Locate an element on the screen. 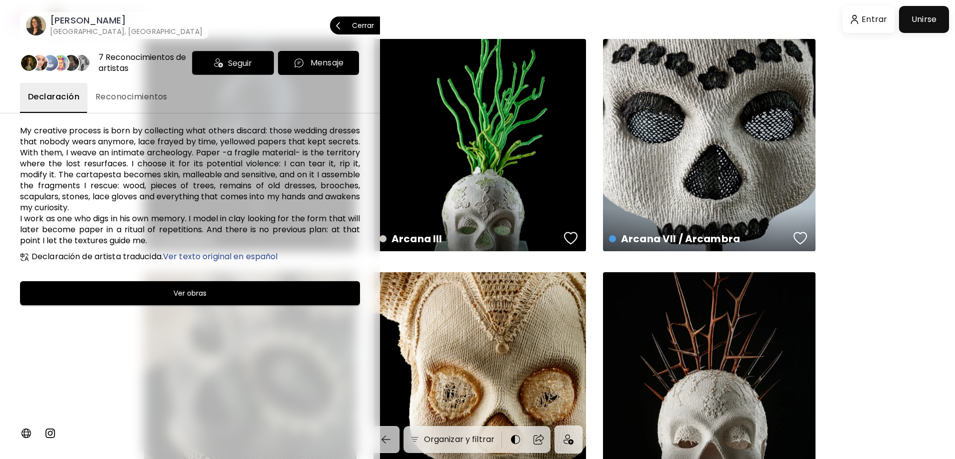 Image resolution: width=955 pixels, height=459 pixels. img: icon is located at coordinates (218, 63).